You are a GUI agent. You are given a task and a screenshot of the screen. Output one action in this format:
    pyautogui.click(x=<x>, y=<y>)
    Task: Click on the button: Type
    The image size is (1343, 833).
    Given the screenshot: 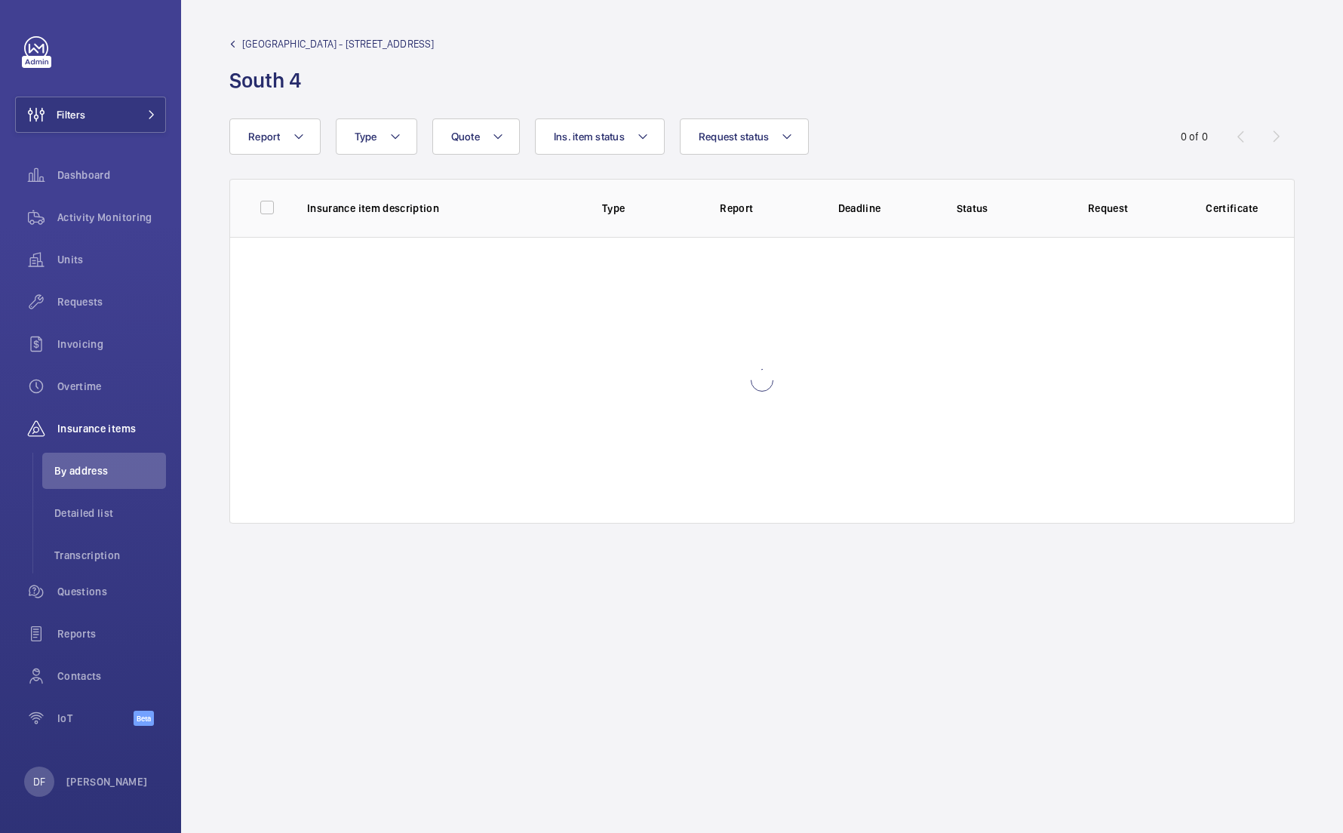 What is the action you would take?
    pyautogui.click(x=376, y=137)
    